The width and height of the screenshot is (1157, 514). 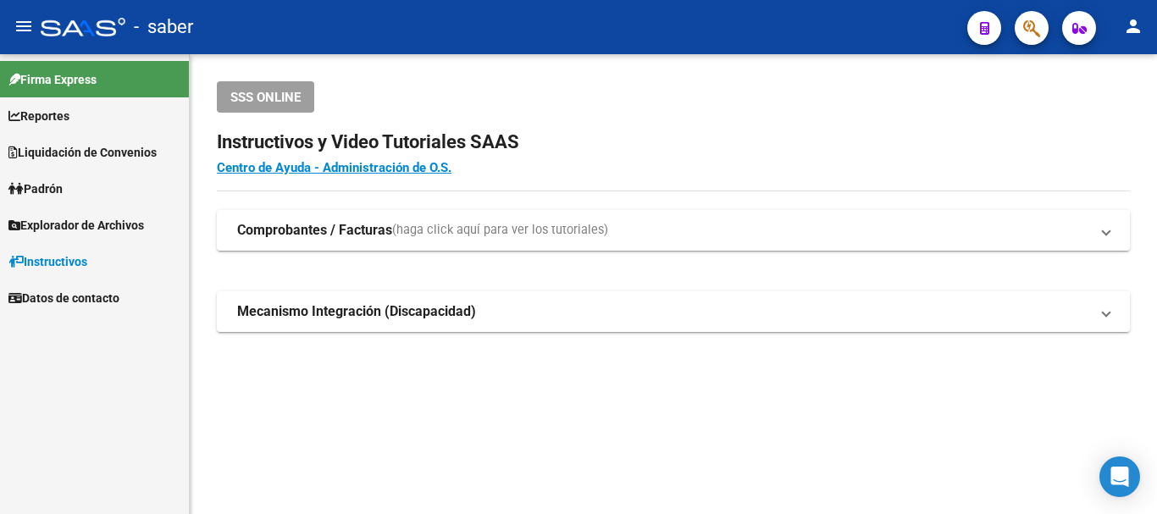 I want to click on span: Datos de contacto, so click(x=64, y=298).